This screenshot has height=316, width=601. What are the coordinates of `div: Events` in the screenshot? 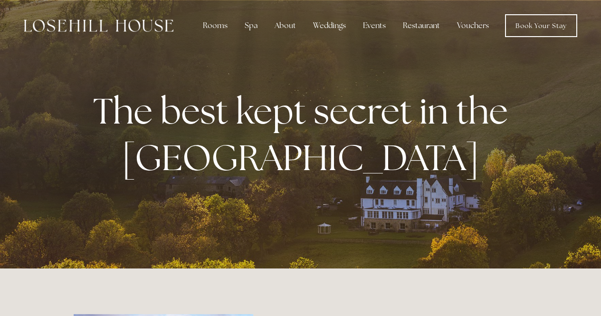 It's located at (374, 26).